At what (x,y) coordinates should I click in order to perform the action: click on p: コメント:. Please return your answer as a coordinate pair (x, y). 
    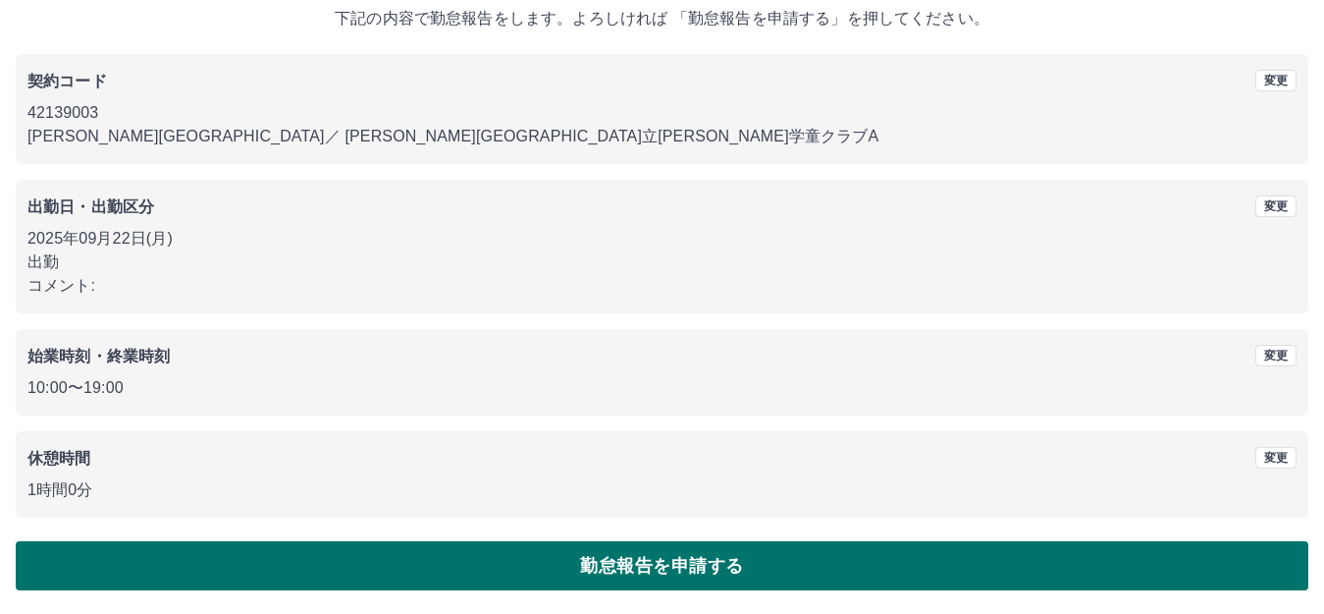
    Looking at the image, I should click on (662, 286).